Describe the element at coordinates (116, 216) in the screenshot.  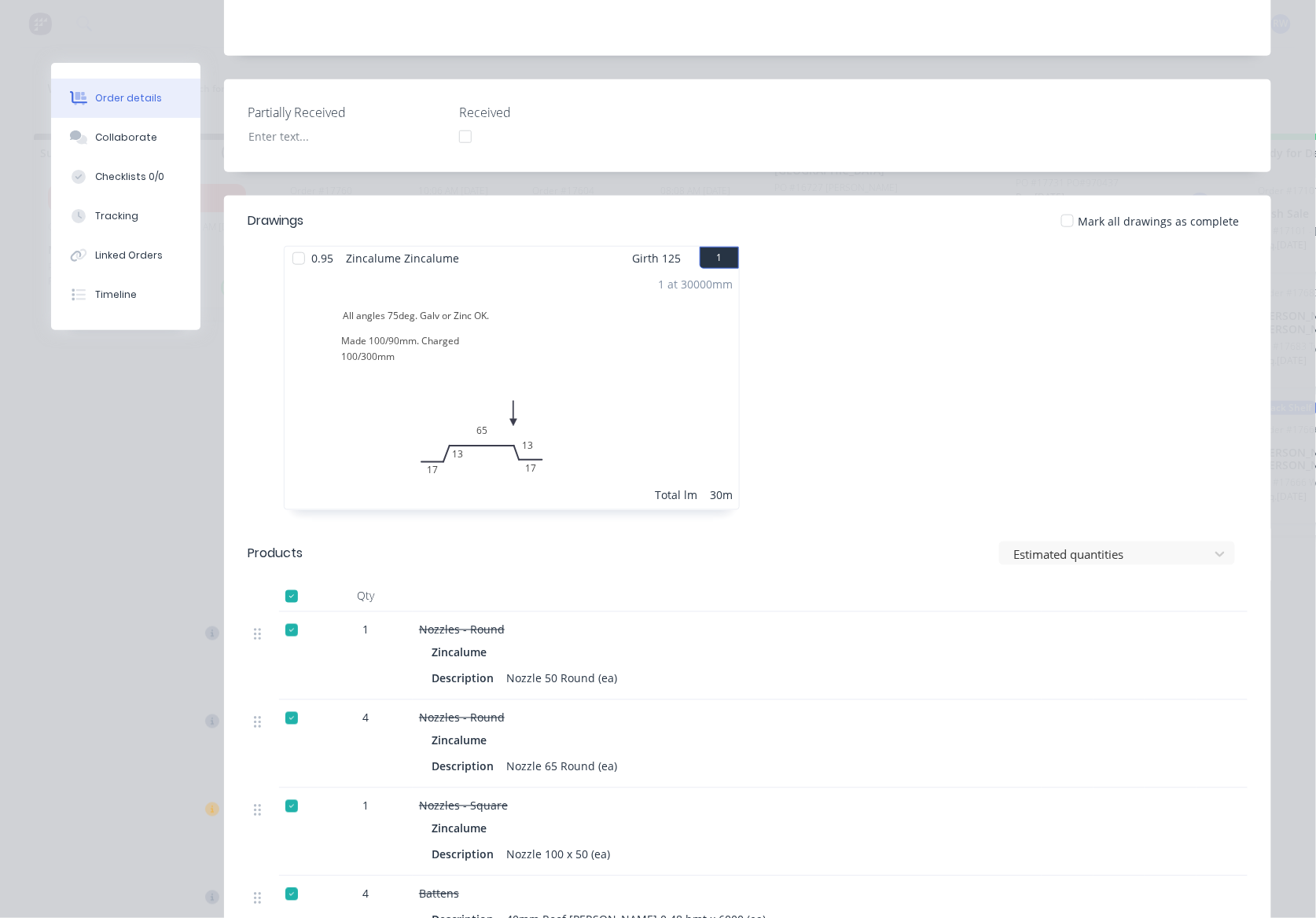
I see `div: Tracking` at that location.